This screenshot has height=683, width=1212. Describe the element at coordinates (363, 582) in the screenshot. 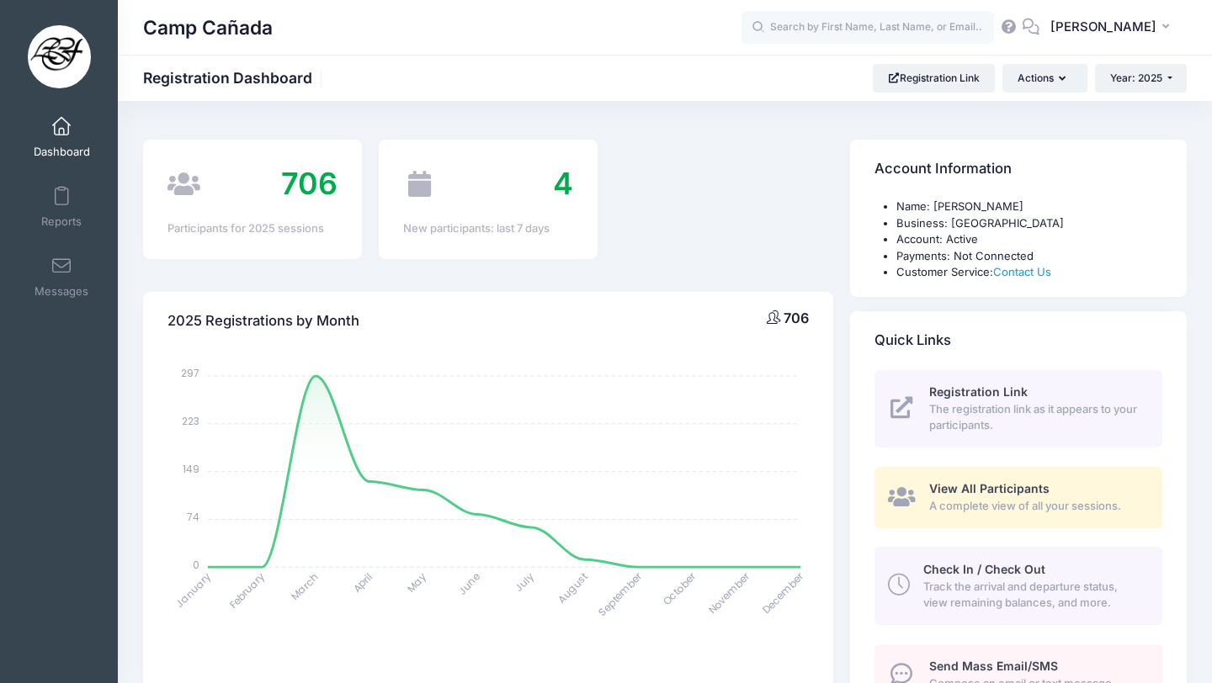

I see `tspan: April` at that location.